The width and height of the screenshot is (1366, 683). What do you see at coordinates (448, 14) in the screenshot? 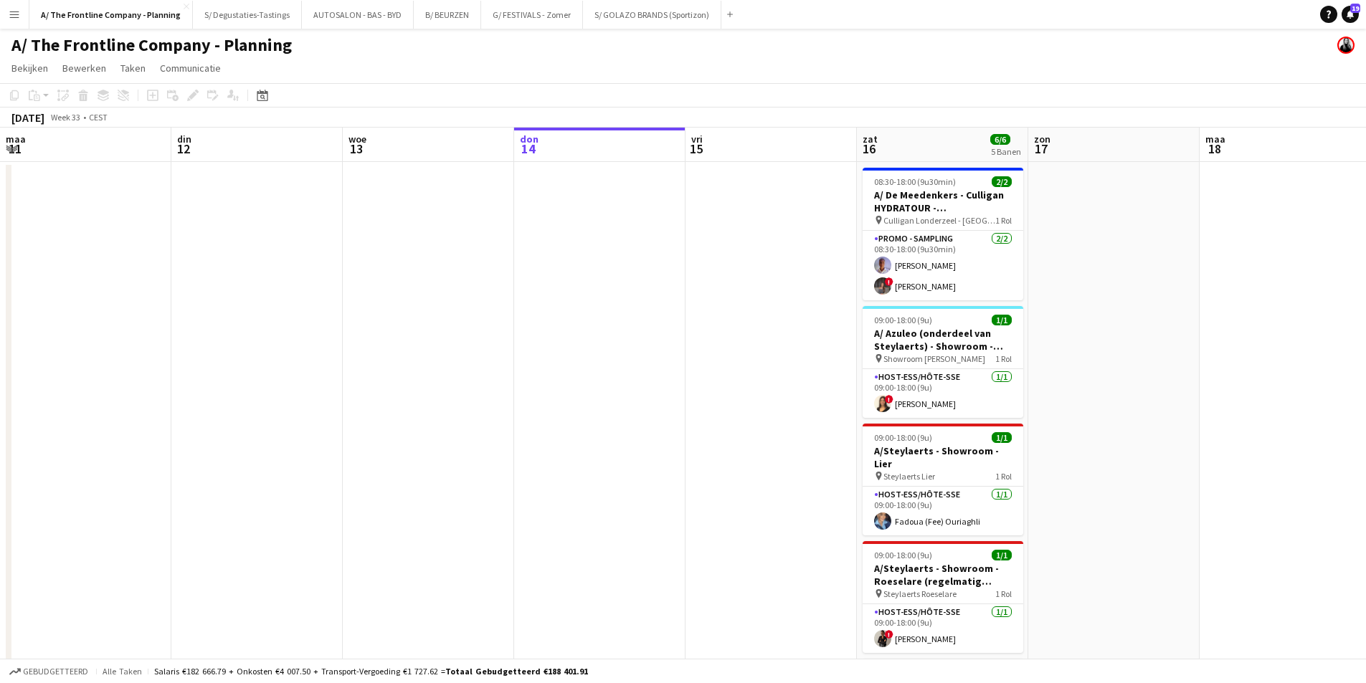
I see `button: B/ BEURZEN` at bounding box center [448, 14].